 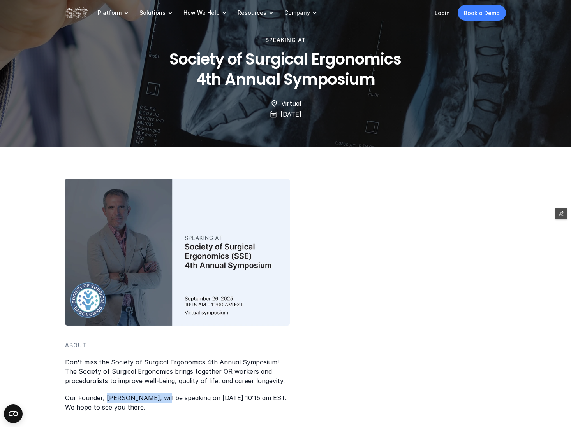 What do you see at coordinates (109, 13) in the screenshot?
I see `p: Platform` at bounding box center [109, 13].